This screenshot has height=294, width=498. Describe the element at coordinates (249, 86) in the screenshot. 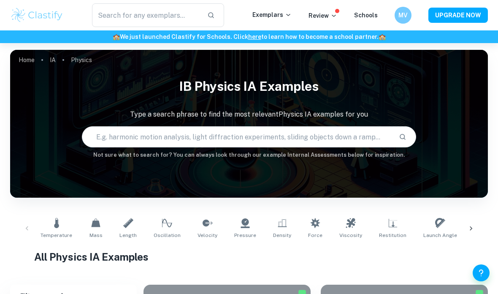

I see `h1: IB Physics IA examples` at that location.